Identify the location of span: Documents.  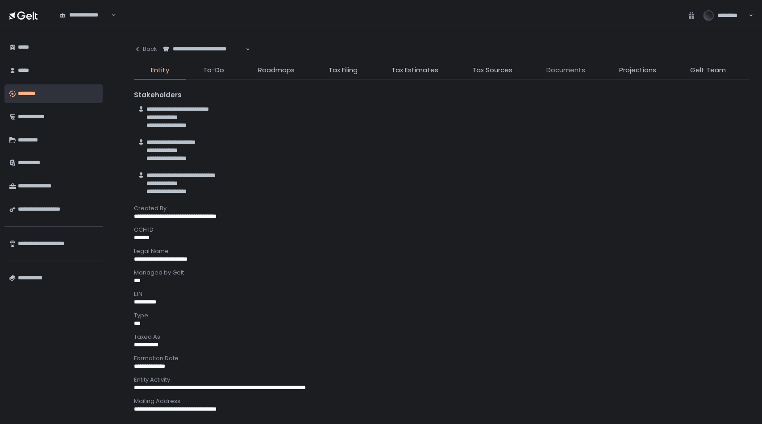
(566, 70).